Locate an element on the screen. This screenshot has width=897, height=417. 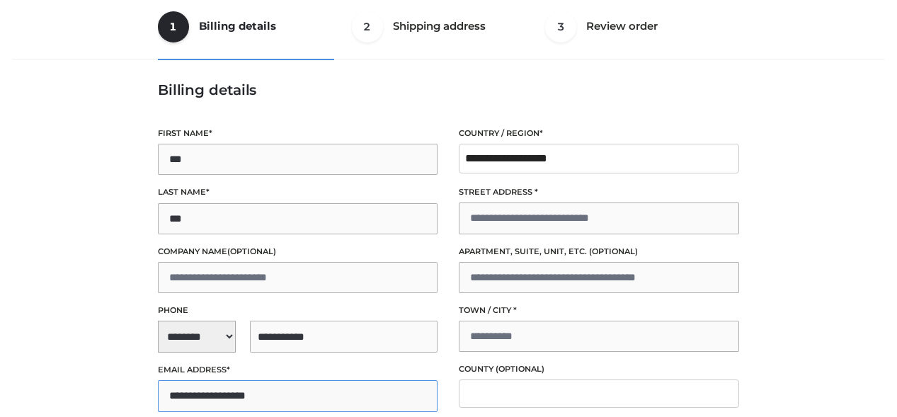
label: Company name is located at coordinates (298, 251).